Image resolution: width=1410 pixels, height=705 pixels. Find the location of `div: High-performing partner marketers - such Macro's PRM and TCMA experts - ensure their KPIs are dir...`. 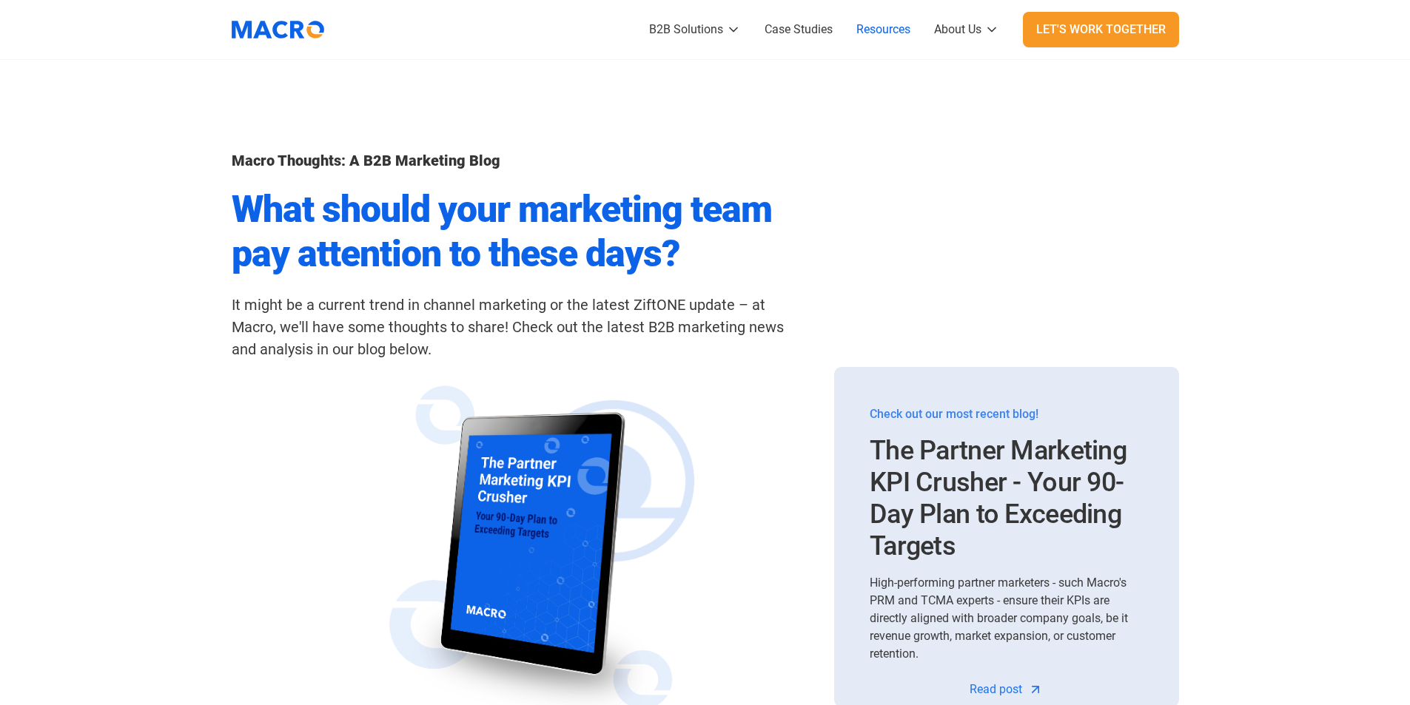

div: High-performing partner marketers - such Macro's PRM and TCMA experts - ensure their KPIs are dir... is located at coordinates (1006, 619).